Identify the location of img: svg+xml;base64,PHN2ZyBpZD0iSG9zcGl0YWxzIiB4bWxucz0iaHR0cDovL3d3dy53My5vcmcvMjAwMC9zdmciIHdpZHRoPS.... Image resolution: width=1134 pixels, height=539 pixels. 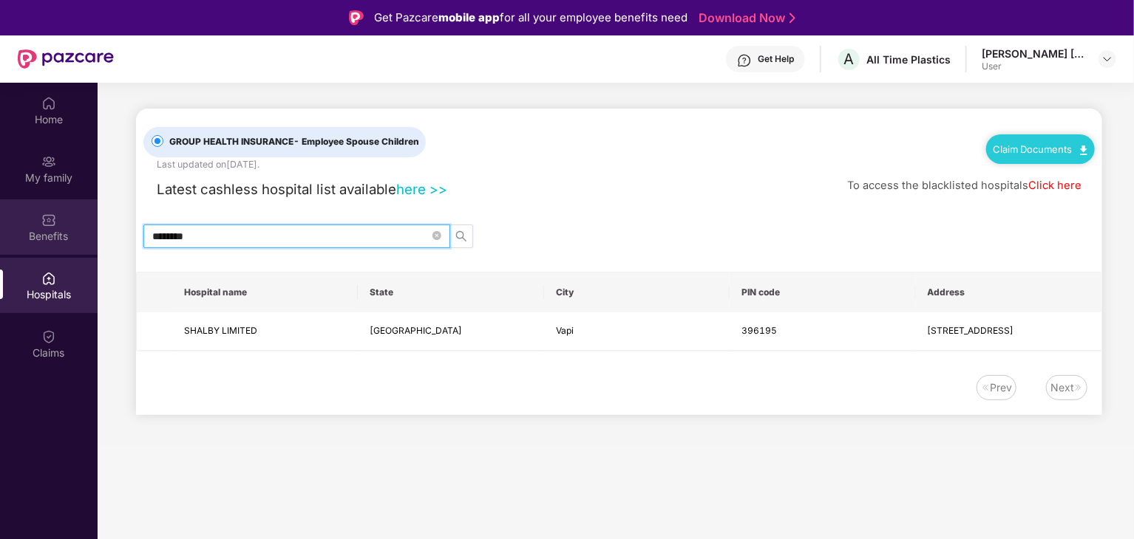
(49, 279).